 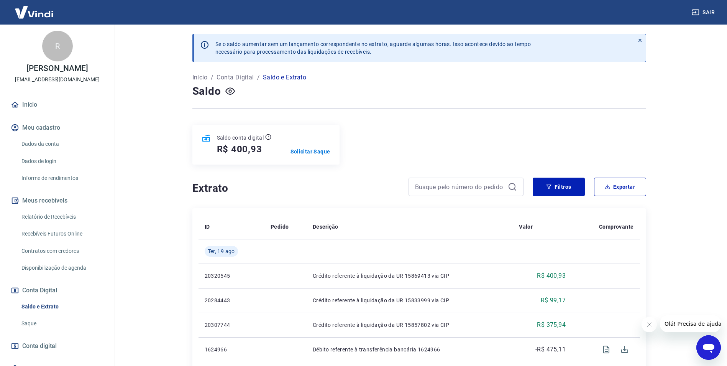 I want to click on p: Pedido, so click(x=279, y=227).